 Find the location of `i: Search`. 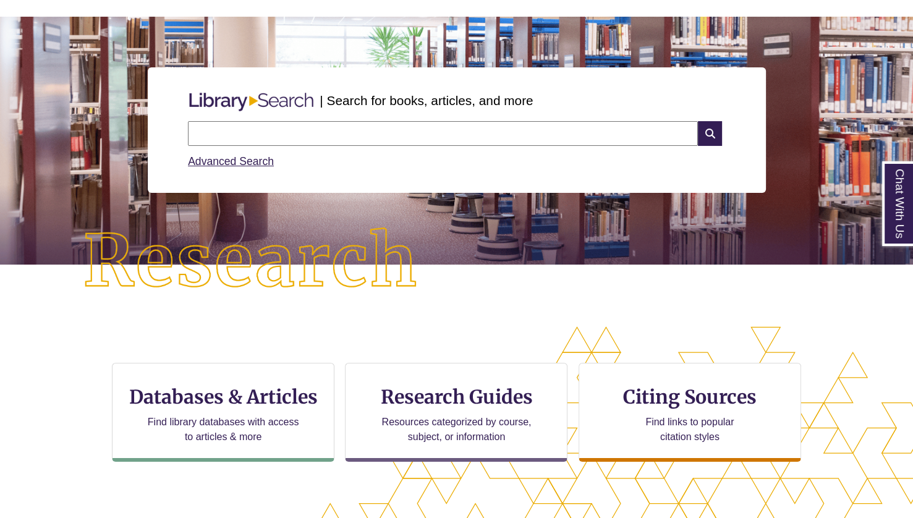

i: Search is located at coordinates (710, 134).